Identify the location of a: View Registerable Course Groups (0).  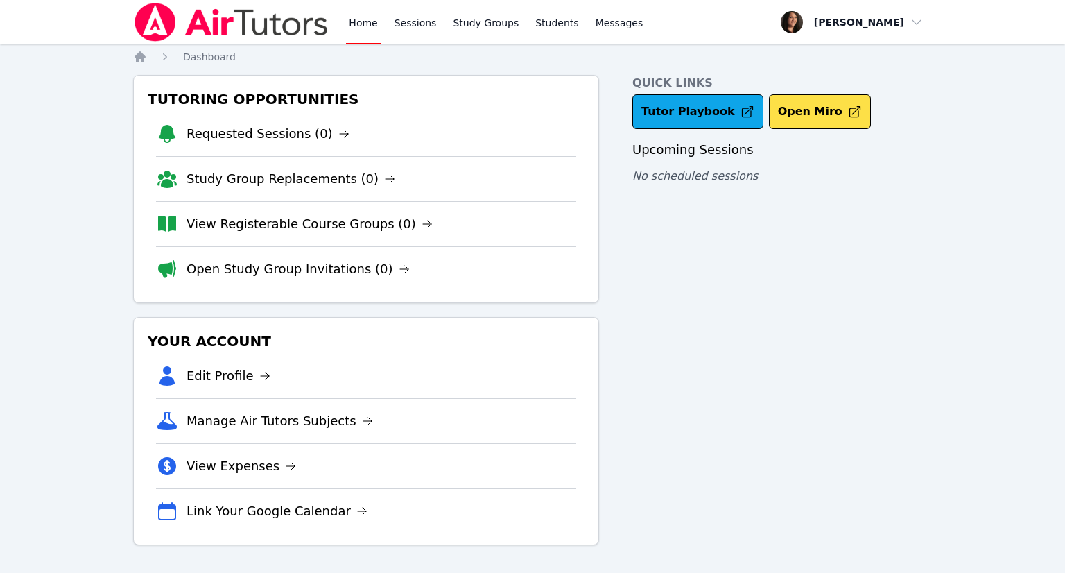
(309, 224).